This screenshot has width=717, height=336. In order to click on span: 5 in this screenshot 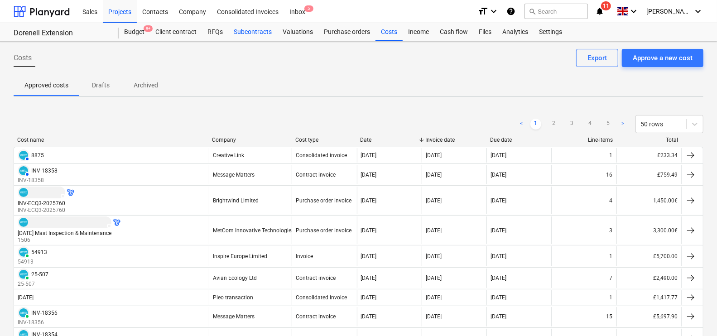, I will do `click(309, 9)`.